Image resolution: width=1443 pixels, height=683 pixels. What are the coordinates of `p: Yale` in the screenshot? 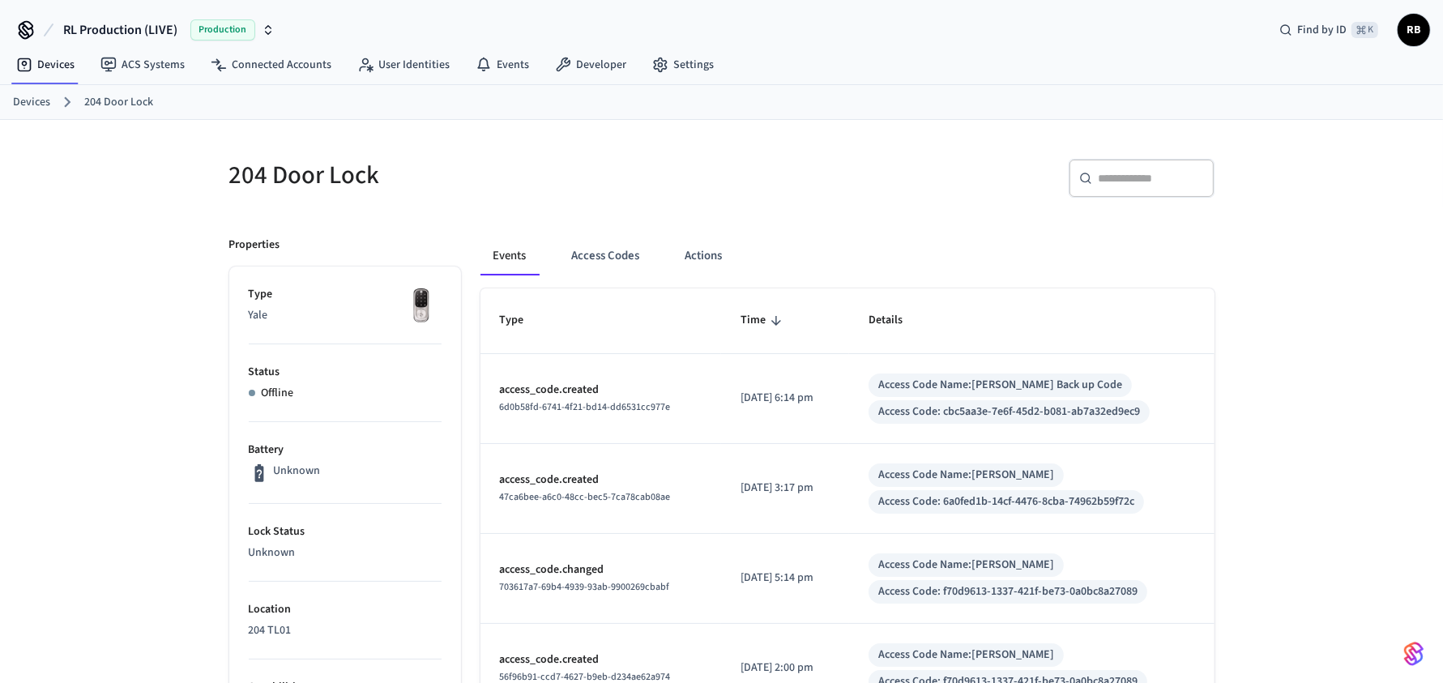 It's located at (345, 315).